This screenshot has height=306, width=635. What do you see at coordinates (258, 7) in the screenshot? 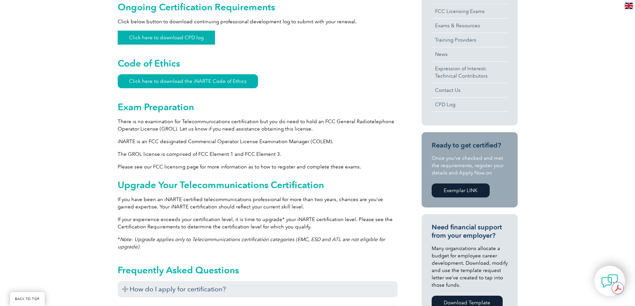
I see `h2: Ongoing Certification Requirements` at bounding box center [258, 7].